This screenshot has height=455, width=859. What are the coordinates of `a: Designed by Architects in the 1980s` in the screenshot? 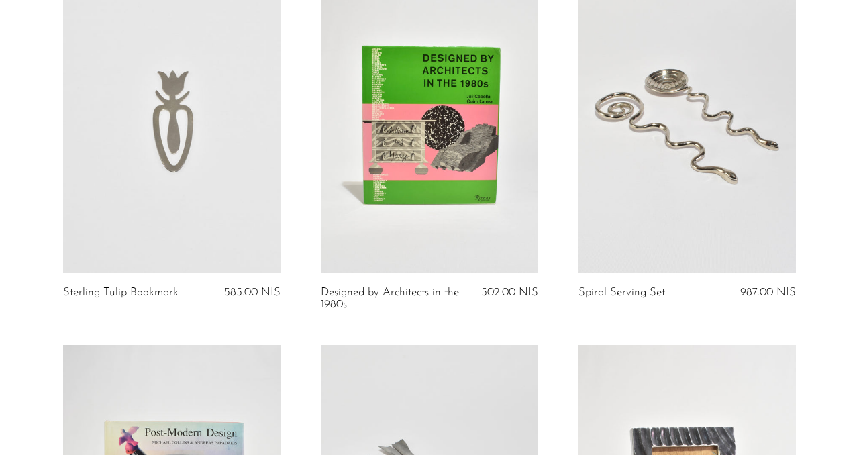 It's located at (393, 299).